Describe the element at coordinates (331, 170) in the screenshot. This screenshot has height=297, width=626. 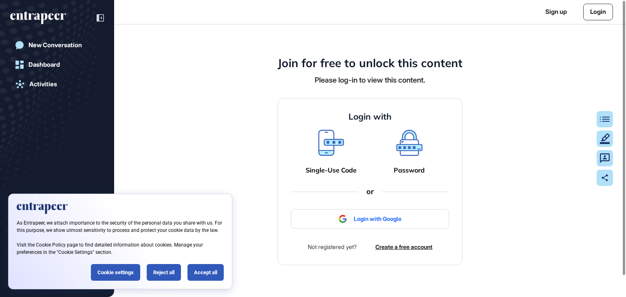
I see `a: Single-Use Code` at that location.